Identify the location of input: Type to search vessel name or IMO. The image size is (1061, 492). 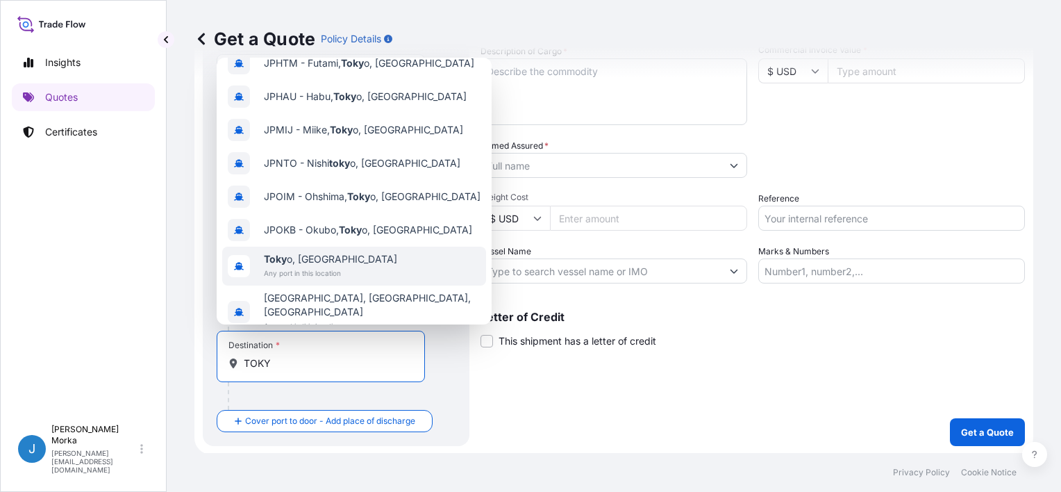
(602, 271).